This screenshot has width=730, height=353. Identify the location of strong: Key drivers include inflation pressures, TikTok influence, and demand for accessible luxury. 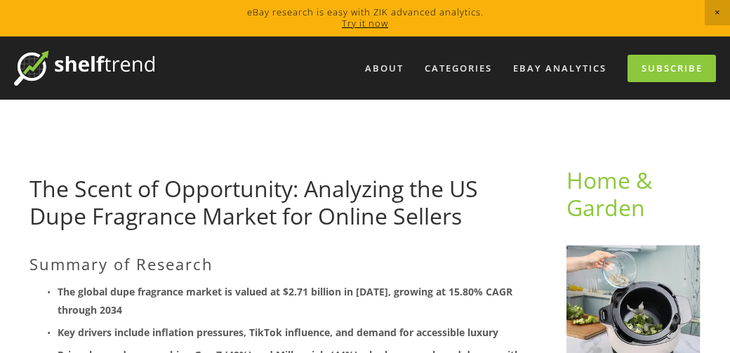
(278, 332).